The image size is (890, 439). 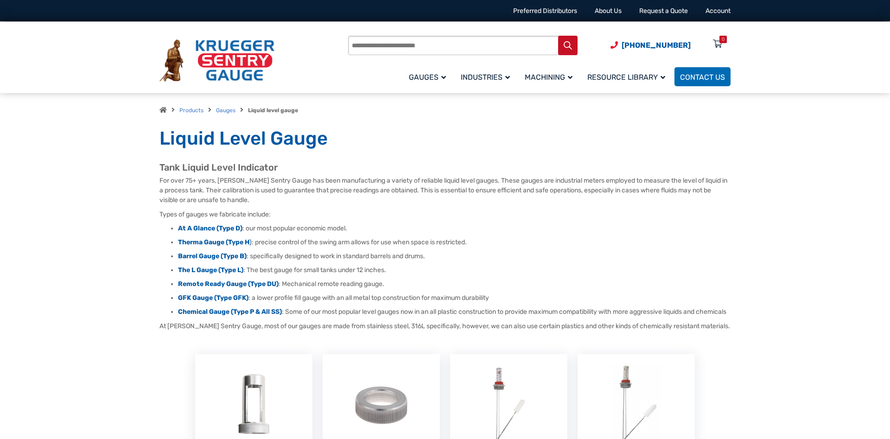 What do you see at coordinates (213, 298) in the screenshot?
I see `a: GFK Gauge (Type GFK)` at bounding box center [213, 298].